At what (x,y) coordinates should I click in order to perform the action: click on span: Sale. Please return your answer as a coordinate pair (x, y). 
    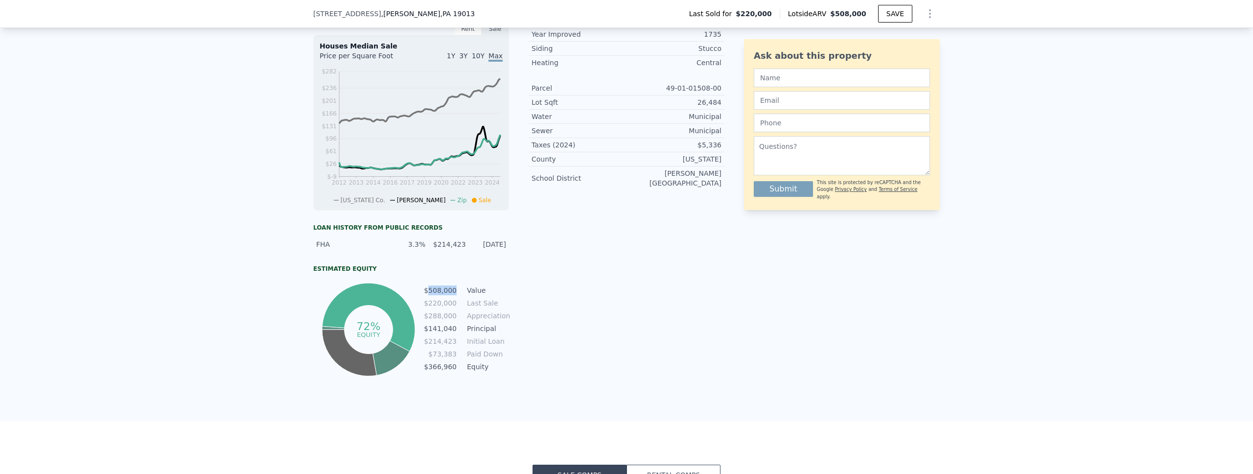
    Looking at the image, I should click on (485, 200).